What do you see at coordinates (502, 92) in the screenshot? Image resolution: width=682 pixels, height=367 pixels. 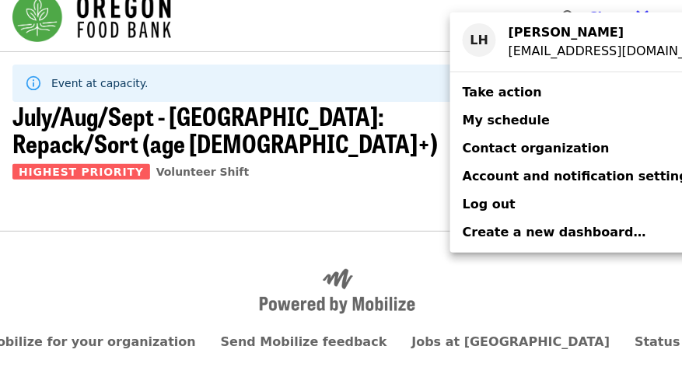 I see `span: Take action` at bounding box center [502, 92].